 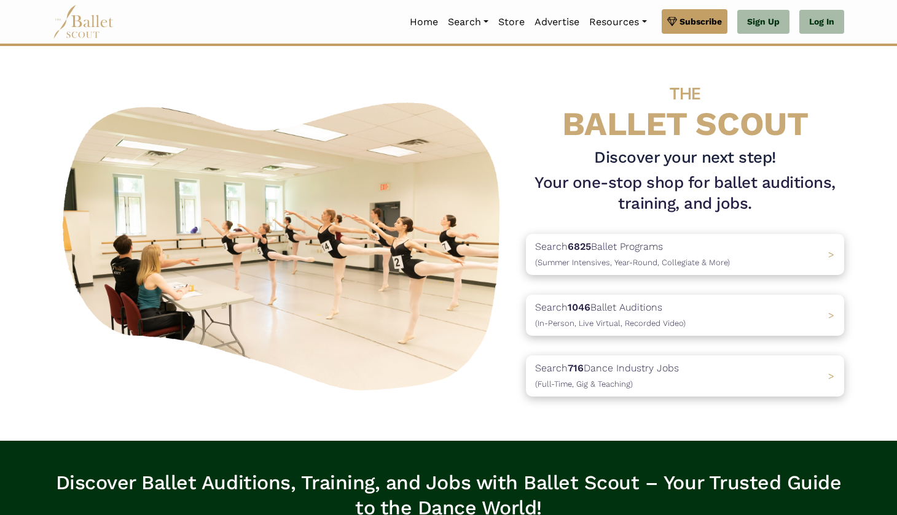 I want to click on span: Subscribe, so click(x=700, y=21).